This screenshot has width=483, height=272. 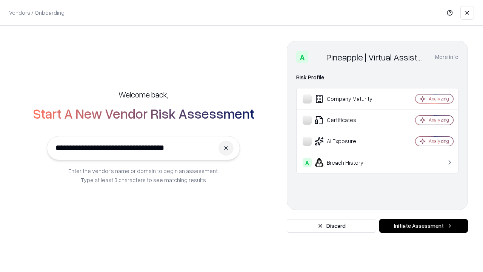 I want to click on button: Initiate Assessment, so click(x=423, y=226).